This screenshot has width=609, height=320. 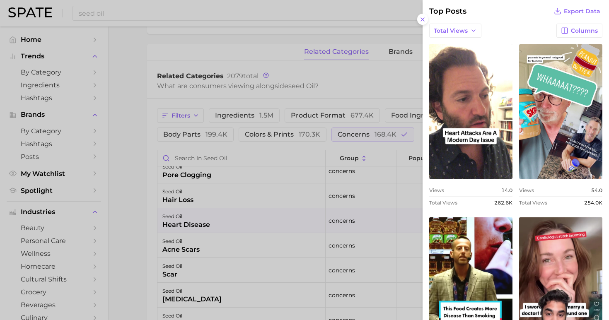 What do you see at coordinates (584, 31) in the screenshot?
I see `span: Columns` at bounding box center [584, 31].